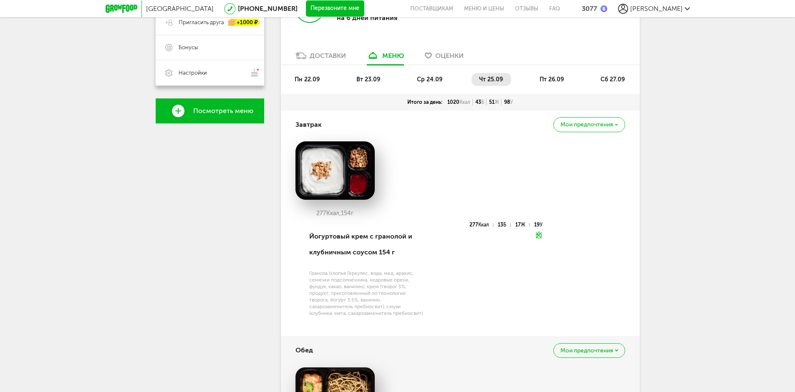 Image resolution: width=795 pixels, height=392 pixels. I want to click on div: Доставки, so click(328, 56).